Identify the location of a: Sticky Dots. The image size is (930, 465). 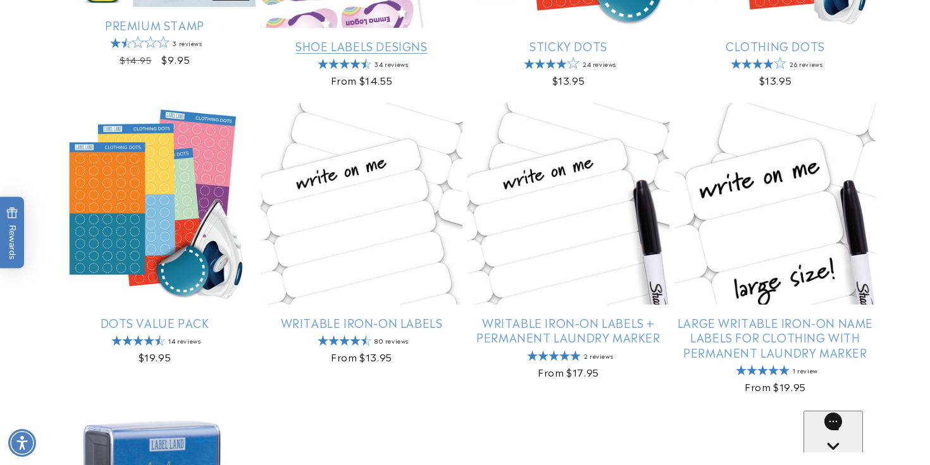
(568, 46).